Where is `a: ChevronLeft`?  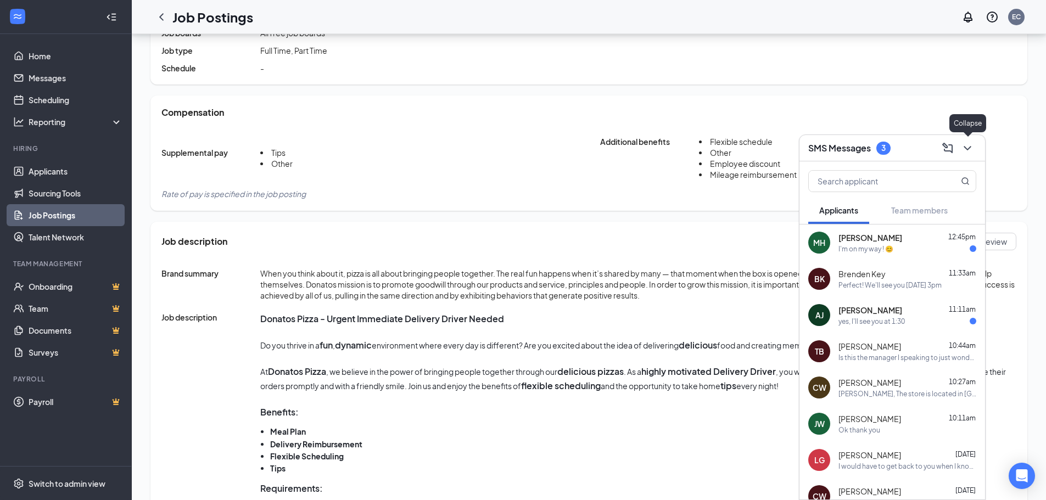 a: ChevronLeft is located at coordinates (161, 17).